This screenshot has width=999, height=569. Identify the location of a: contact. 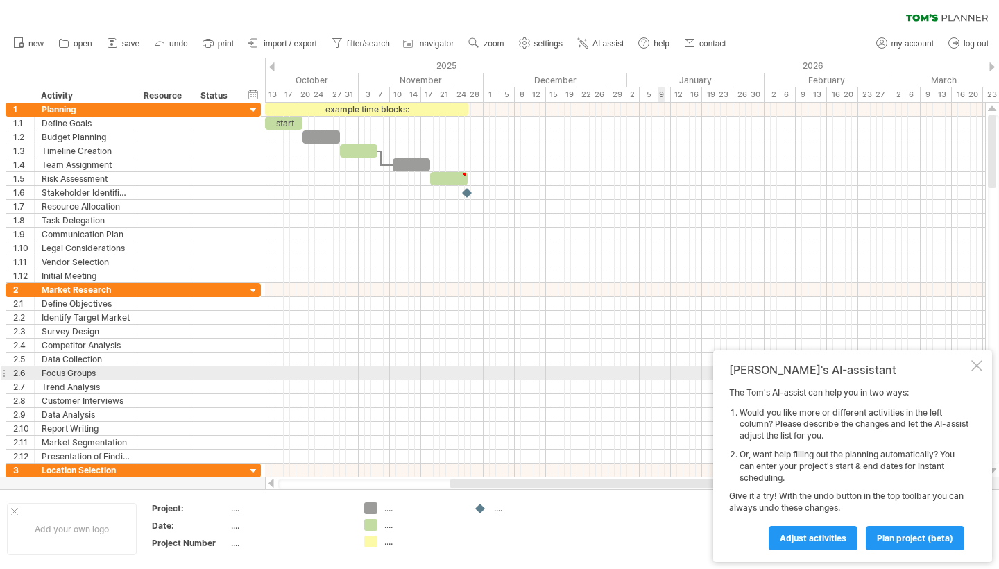
(706, 44).